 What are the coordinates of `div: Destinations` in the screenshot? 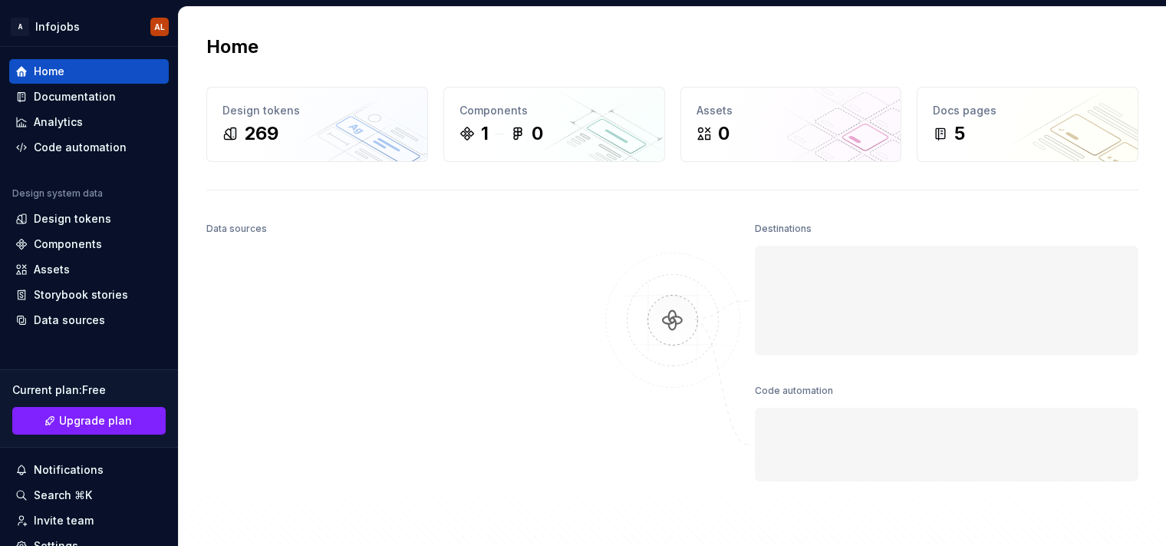 It's located at (784, 229).